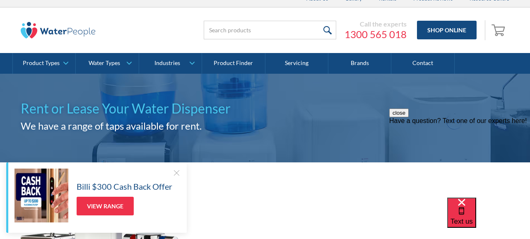 The height and width of the screenshot is (239, 530). I want to click on a: View Range, so click(105, 206).